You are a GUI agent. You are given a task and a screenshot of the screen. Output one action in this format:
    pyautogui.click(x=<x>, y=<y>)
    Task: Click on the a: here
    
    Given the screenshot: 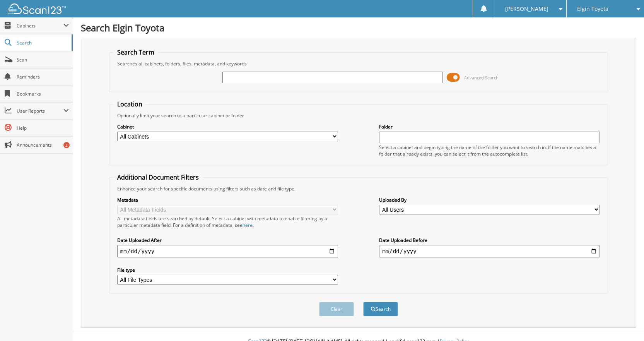 What is the action you would take?
    pyautogui.click(x=247, y=225)
    